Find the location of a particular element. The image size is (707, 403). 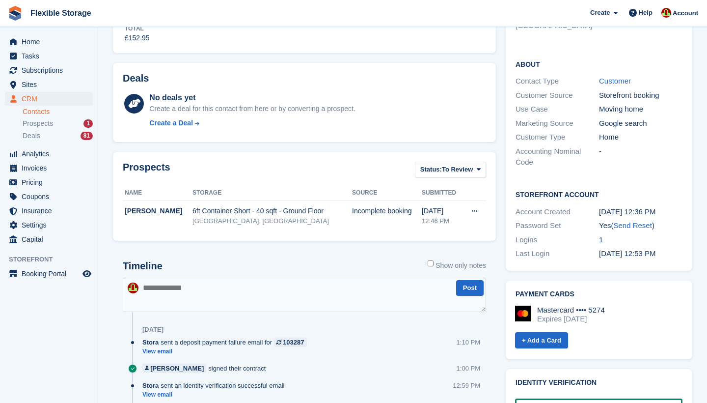

a: Flexible Storage is located at coordinates (61, 13).